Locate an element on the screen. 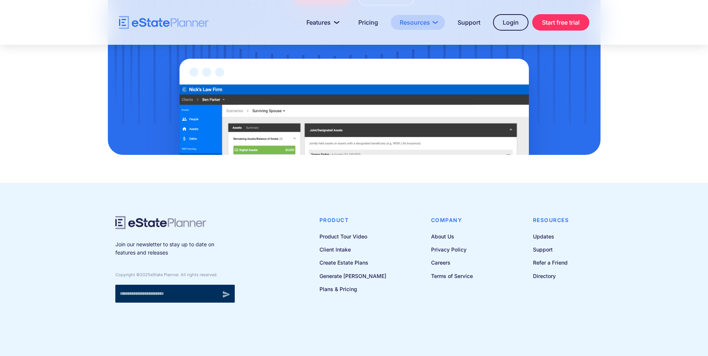  a: Plans & Pricing is located at coordinates (353, 289).